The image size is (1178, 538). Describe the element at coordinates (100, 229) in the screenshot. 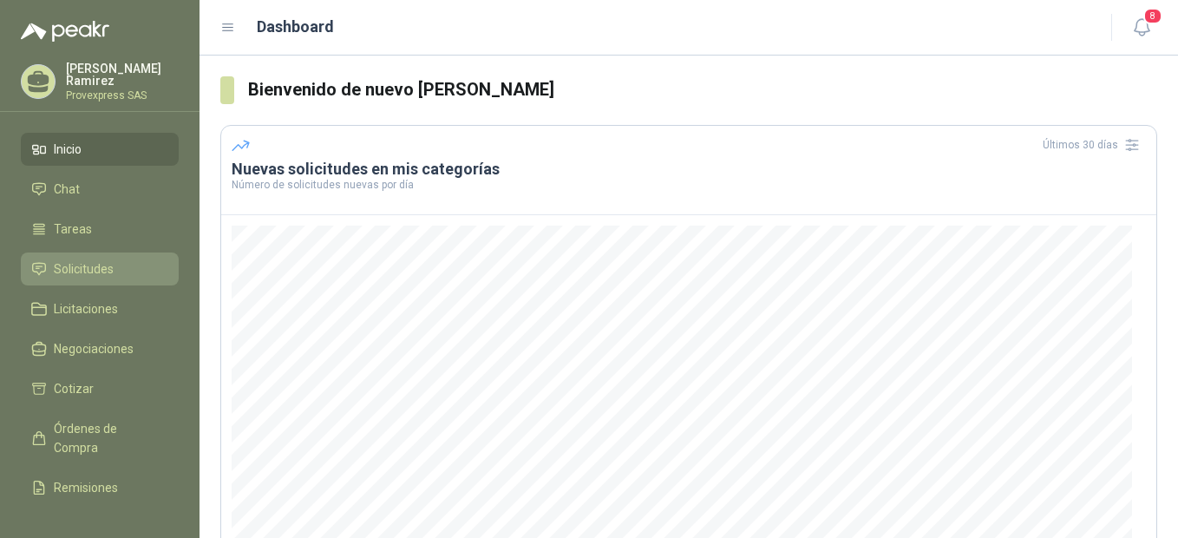

I see `a: Tareas` at that location.